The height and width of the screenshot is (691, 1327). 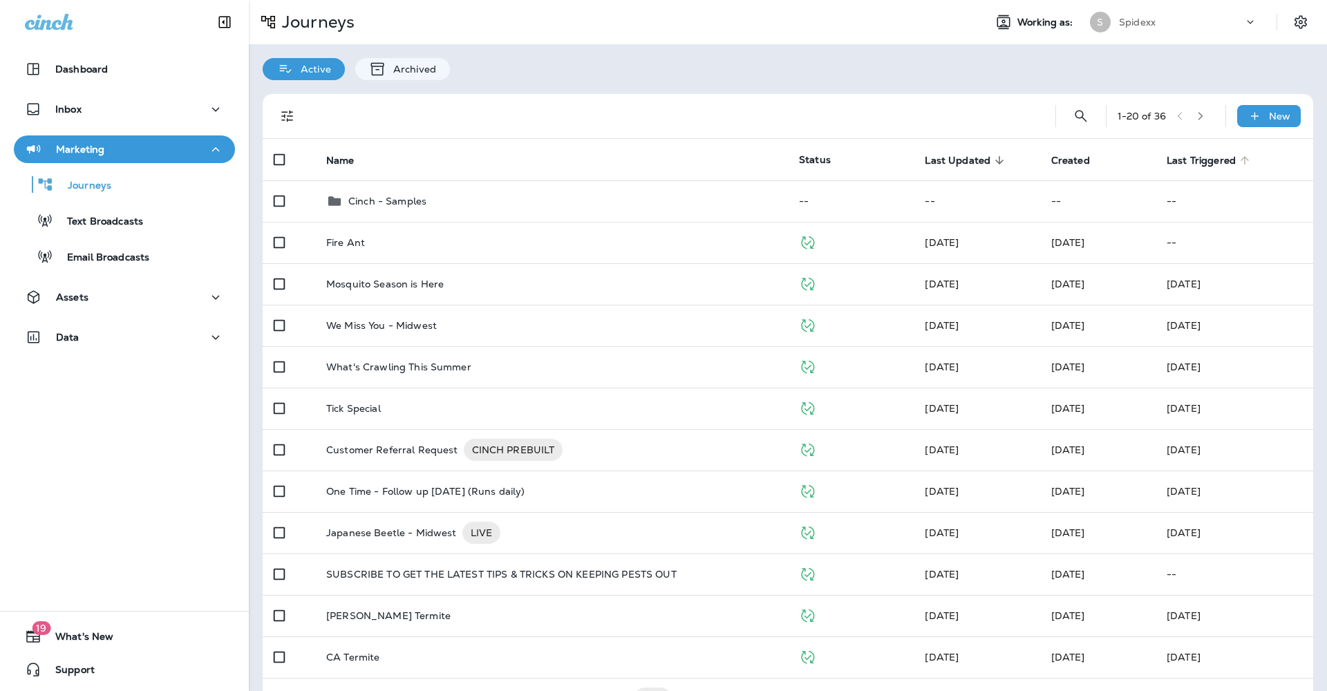 What do you see at coordinates (124, 256) in the screenshot?
I see `button: Email Broadcasts` at bounding box center [124, 256].